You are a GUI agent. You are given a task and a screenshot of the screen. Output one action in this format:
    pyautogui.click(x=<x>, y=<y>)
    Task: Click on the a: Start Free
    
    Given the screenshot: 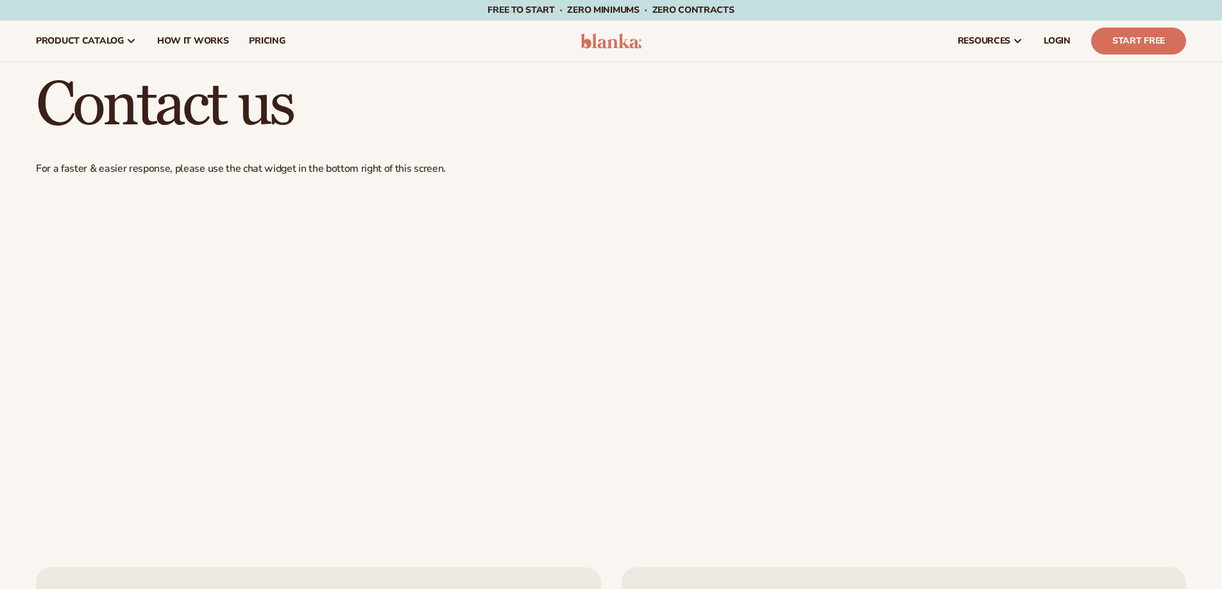 What is the action you would take?
    pyautogui.click(x=1138, y=41)
    